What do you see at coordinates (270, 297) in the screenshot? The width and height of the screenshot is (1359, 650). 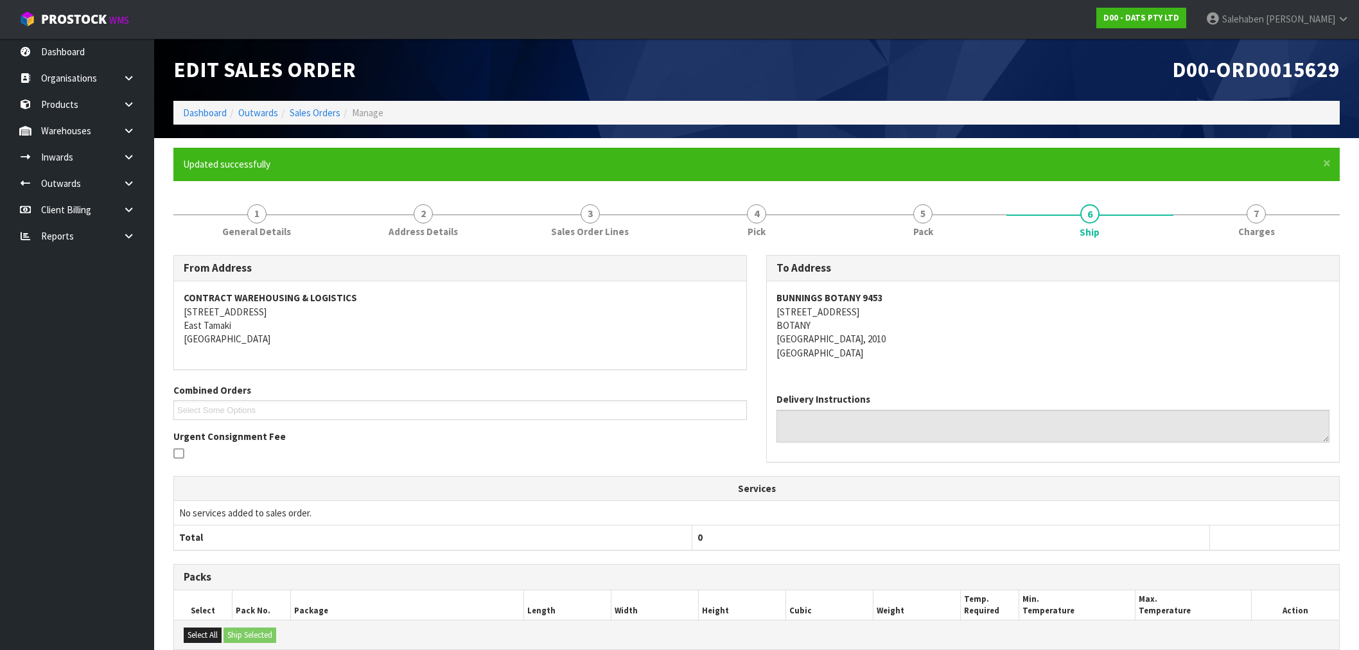 I see `strong: CONTRACT WAREHOUSING & LOGISTICS` at bounding box center [270, 297].